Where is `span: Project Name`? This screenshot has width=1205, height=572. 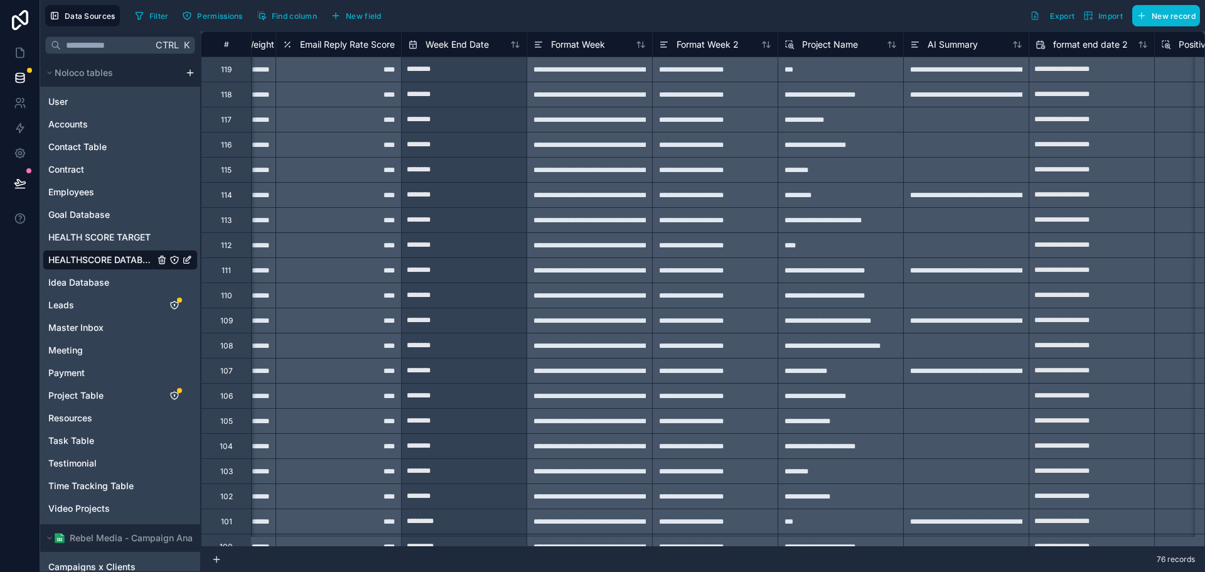
span: Project Name is located at coordinates (829, 45).